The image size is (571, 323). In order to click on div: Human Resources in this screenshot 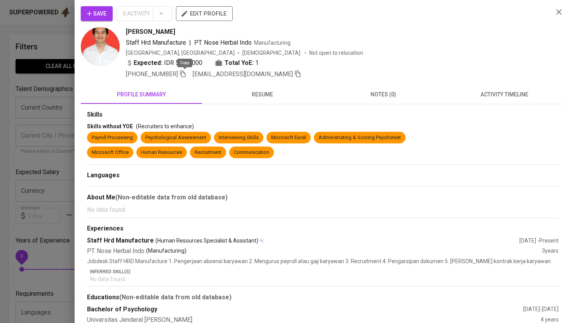, I will do `click(162, 152)`.